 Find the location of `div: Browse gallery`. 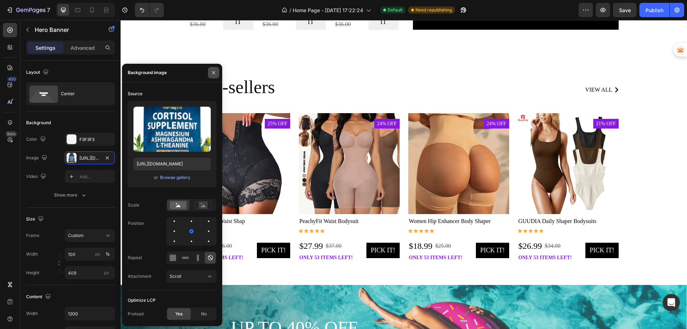

div: Browse gallery is located at coordinates (175, 178).